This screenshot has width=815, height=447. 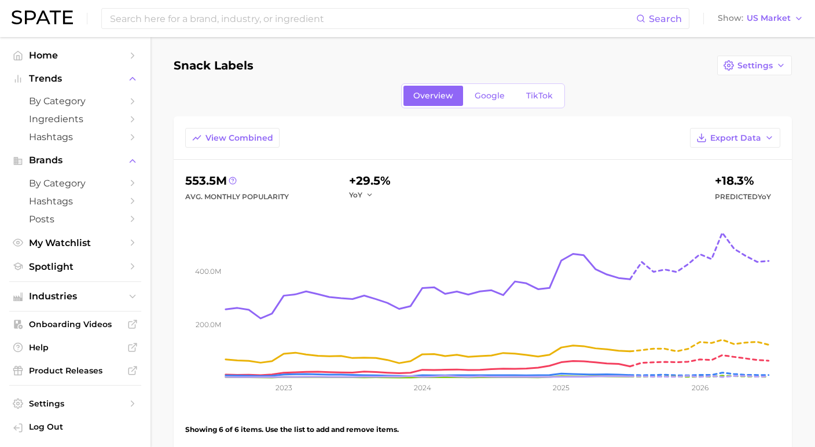 I want to click on a: Spotlight, so click(x=75, y=266).